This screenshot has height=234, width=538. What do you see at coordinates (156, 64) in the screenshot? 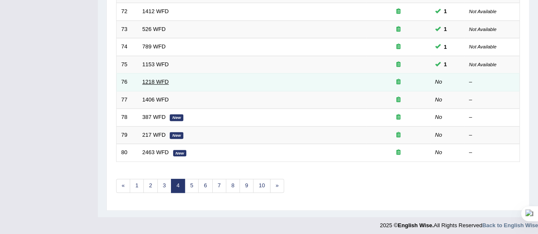
I see `a: 1153 WFD` at bounding box center [156, 64].